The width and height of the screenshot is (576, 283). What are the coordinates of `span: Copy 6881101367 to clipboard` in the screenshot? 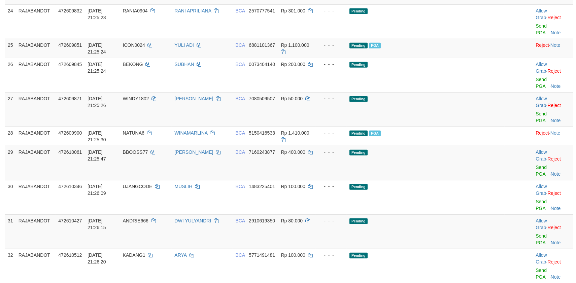 It's located at (262, 45).